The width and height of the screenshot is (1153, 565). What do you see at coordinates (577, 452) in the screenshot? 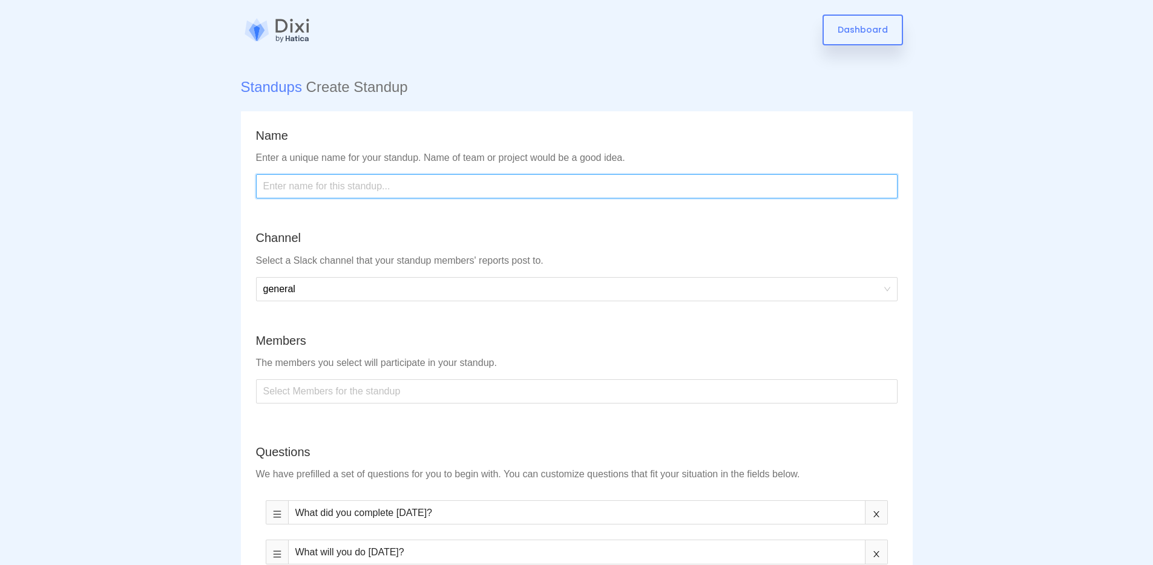
I see `div: Questions` at bounding box center [577, 452].